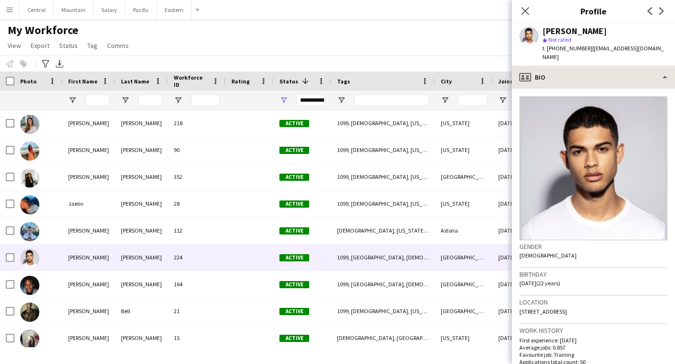  Describe the element at coordinates (197, 338) in the screenshot. I see `div: 15` at that location.